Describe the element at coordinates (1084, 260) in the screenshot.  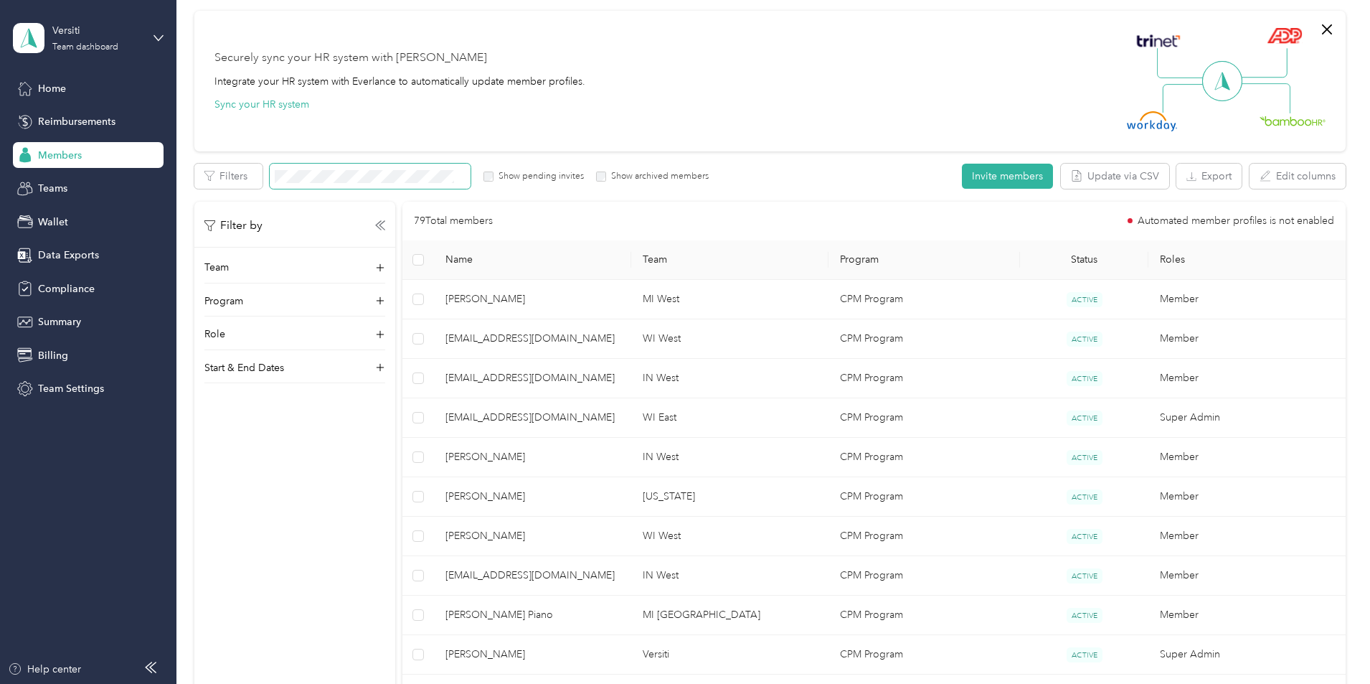
I see `th: Status` at that location.